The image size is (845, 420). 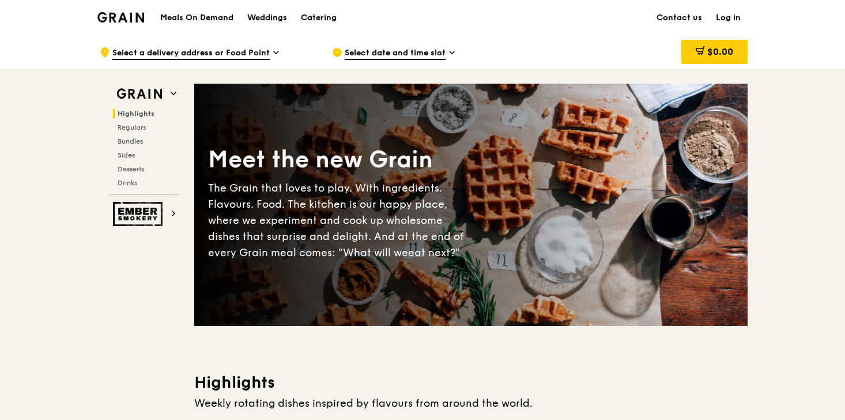 I want to click on span: Regulars, so click(x=131, y=127).